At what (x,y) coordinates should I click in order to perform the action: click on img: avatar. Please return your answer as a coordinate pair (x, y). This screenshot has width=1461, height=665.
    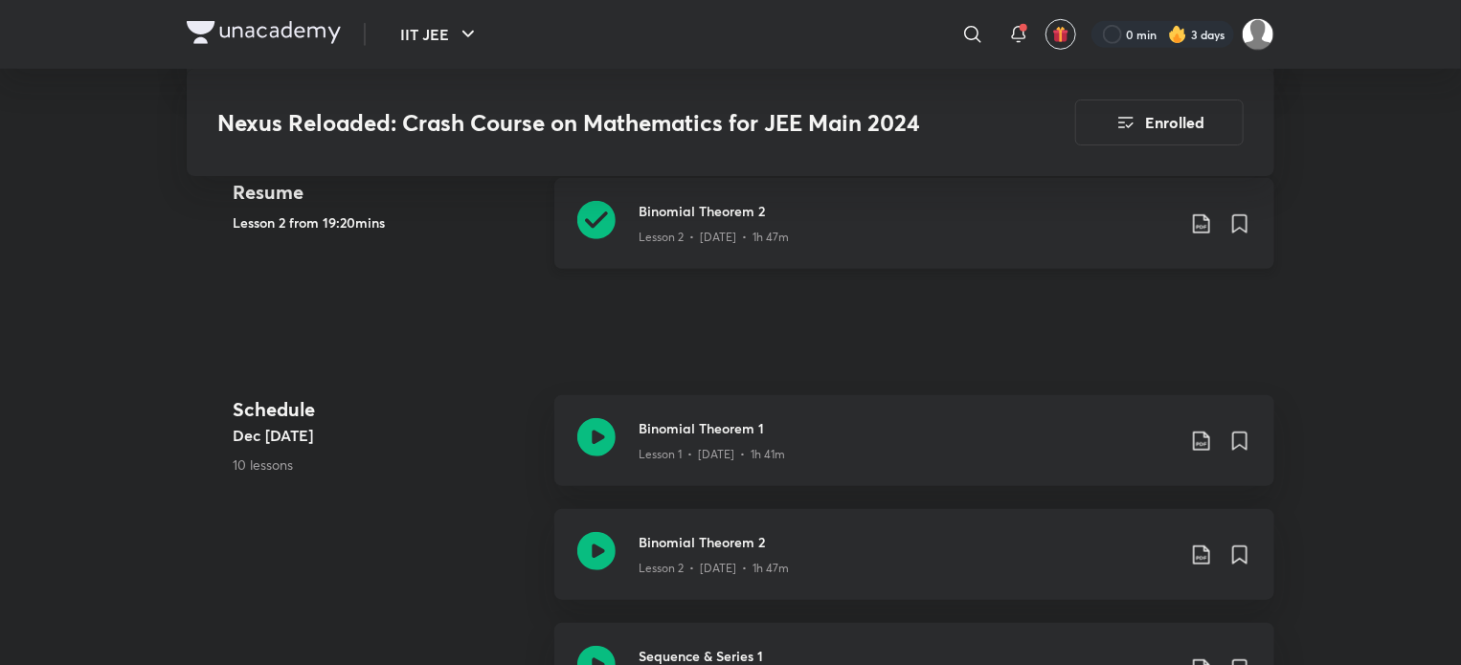
    Looking at the image, I should click on (1061, 34).